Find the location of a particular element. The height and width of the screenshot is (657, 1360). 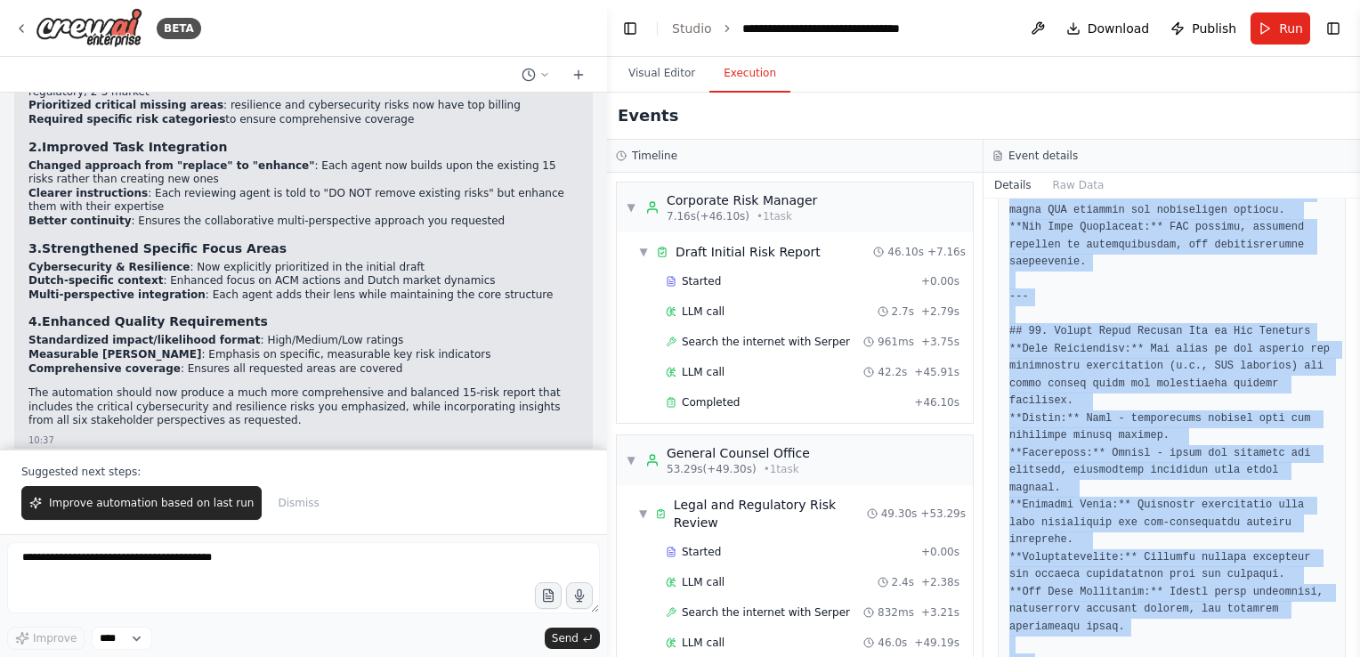

button: Start a new chat is located at coordinates (579, 75).